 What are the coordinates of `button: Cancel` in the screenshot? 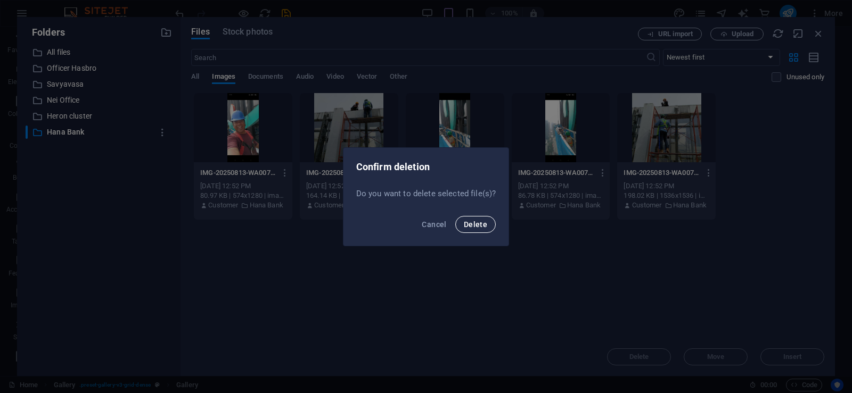 It's located at (434, 225).